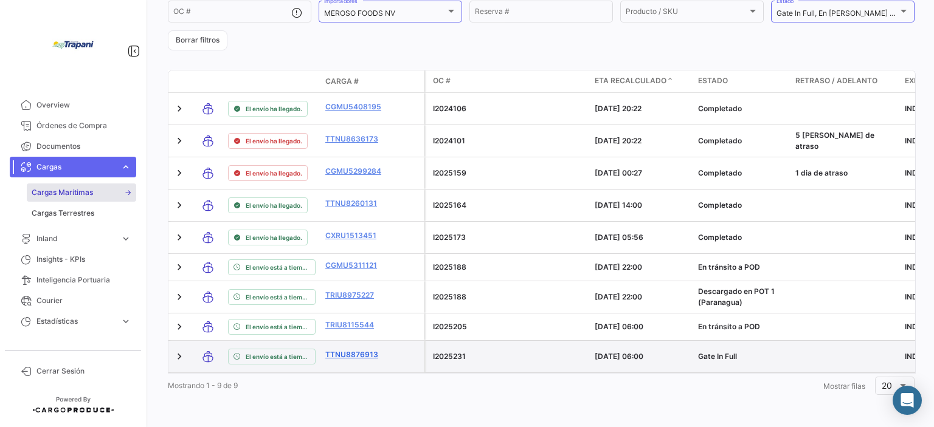 The image size is (934, 427). Describe the element at coordinates (84, 280) in the screenshot. I see `span: Inteligencia Portuaria` at that location.